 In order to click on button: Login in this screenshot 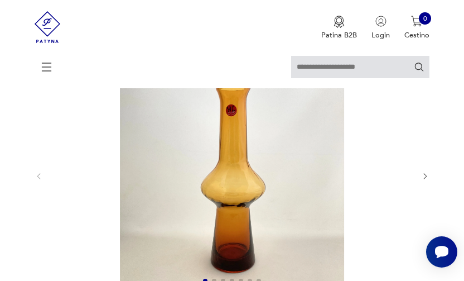, I will do `click(381, 28)`.